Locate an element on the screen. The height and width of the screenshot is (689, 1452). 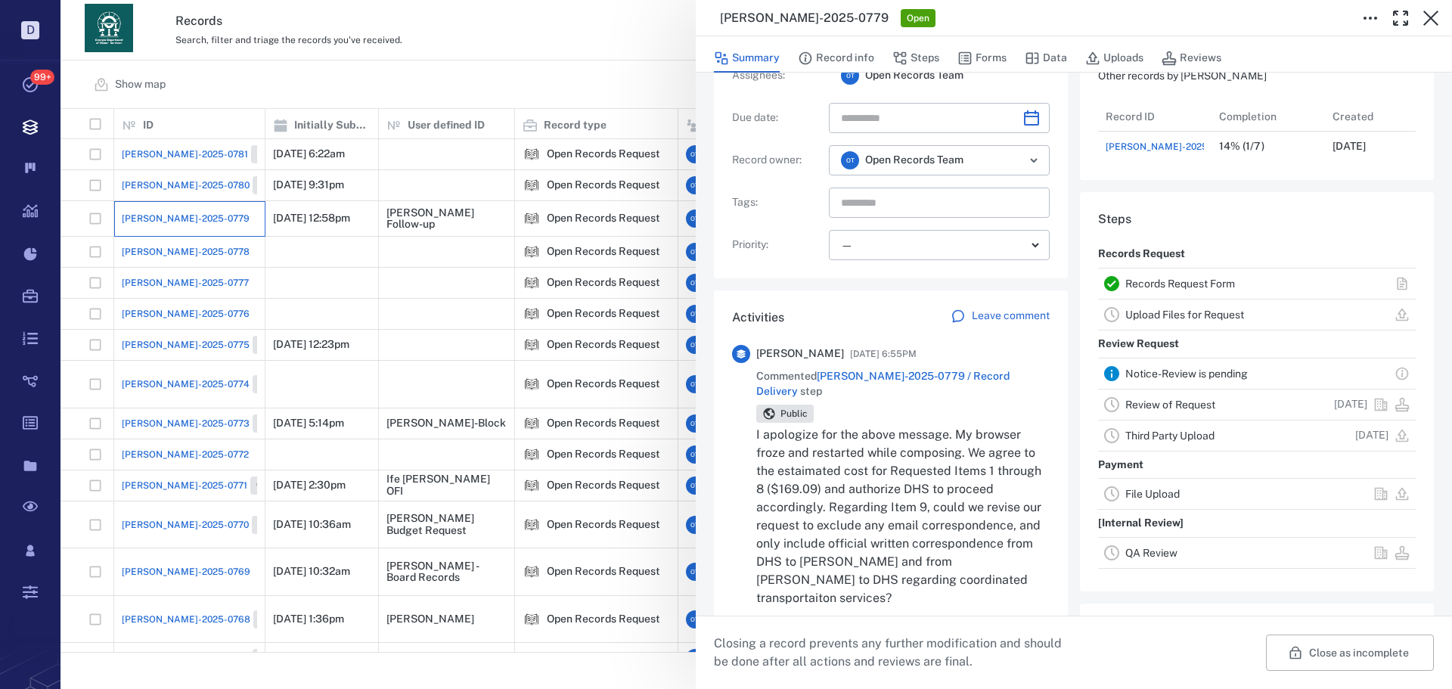
div: 14% (1/7) is located at coordinates (1241, 146).